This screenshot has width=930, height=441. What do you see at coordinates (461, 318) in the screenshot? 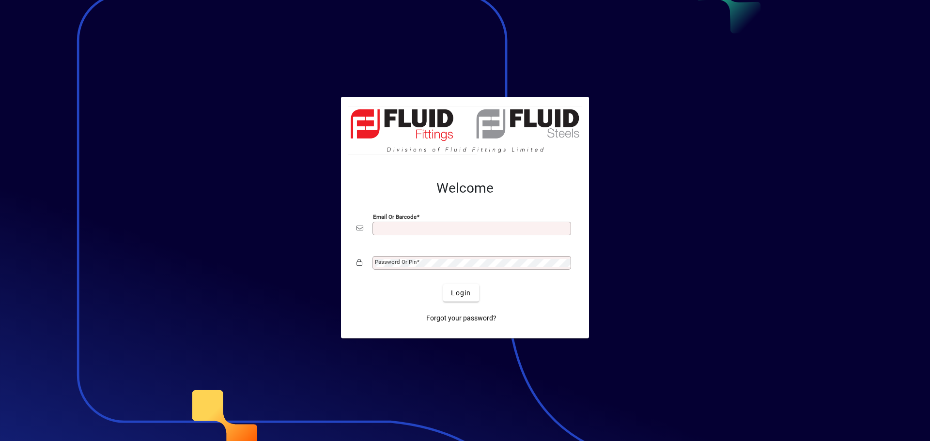
I see `a: Forgot your password?` at bounding box center [461, 318].